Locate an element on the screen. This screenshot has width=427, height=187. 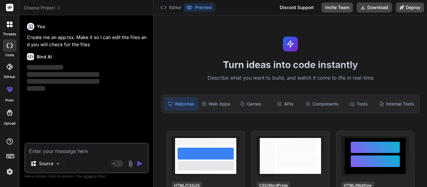
div: Discord Support is located at coordinates (297, 8).